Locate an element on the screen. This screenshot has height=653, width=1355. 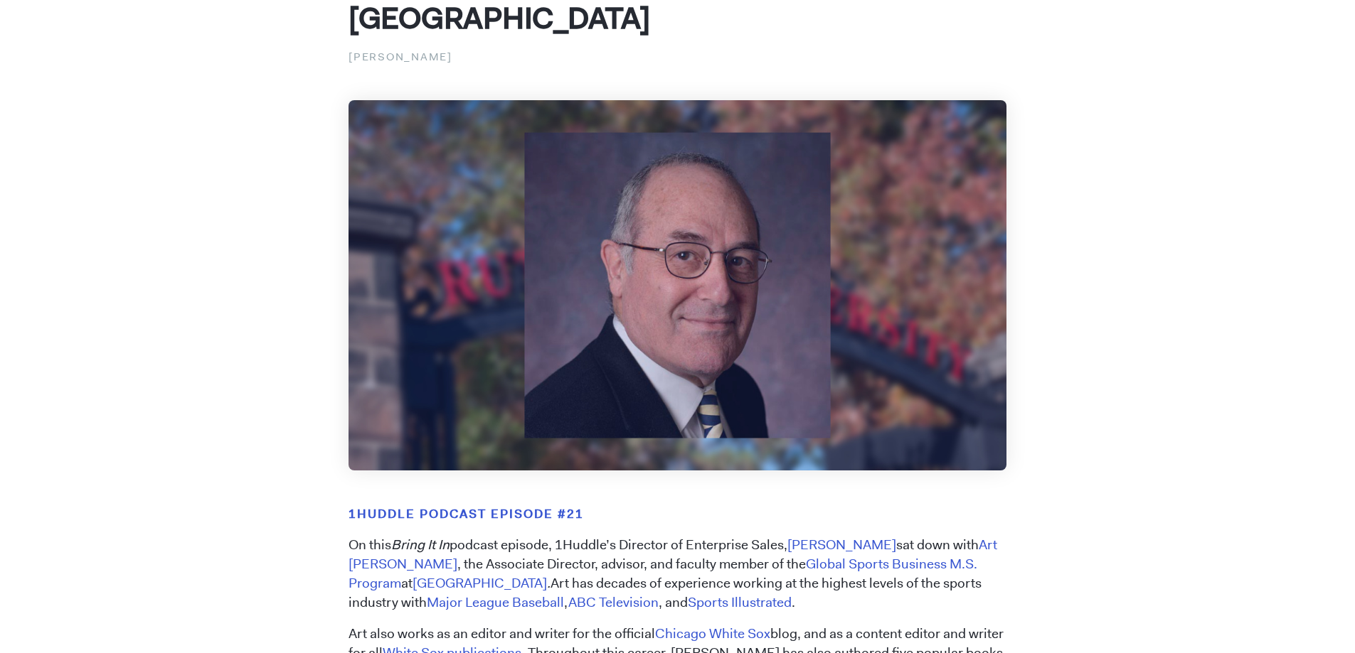
a: Sports Illustrated is located at coordinates (739, 602).